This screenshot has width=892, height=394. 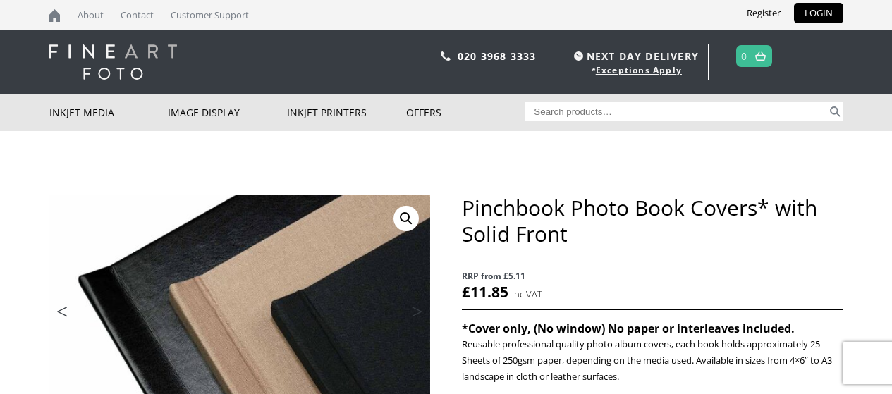 What do you see at coordinates (109, 112) in the screenshot?
I see `a: Inkjet Media` at bounding box center [109, 112].